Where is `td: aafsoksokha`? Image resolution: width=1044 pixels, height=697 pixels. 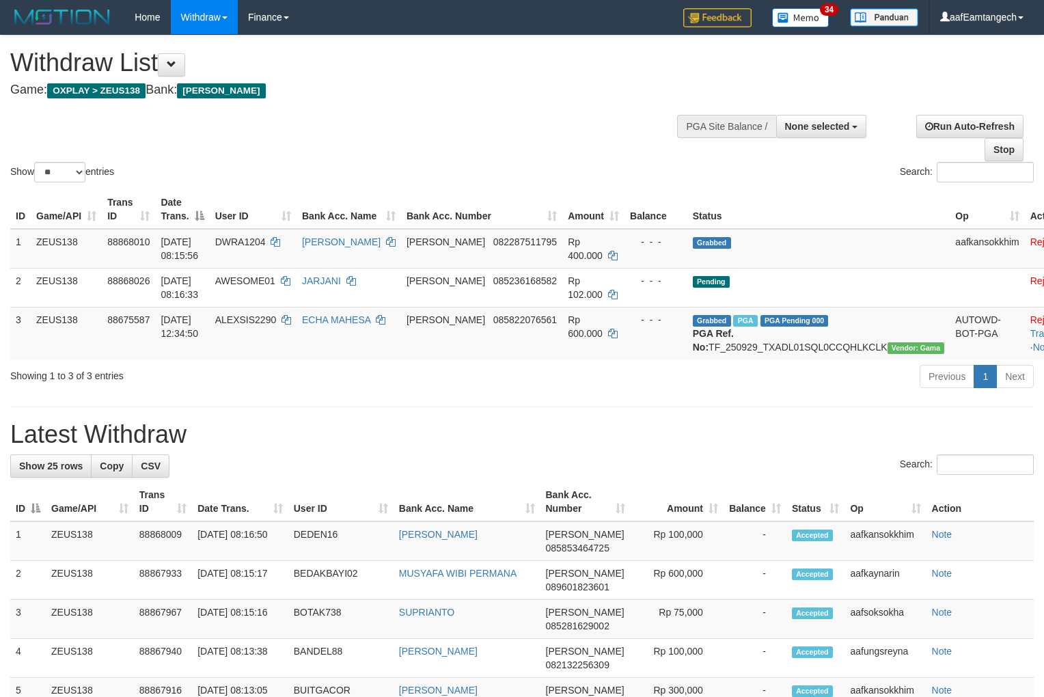 td: aafsoksokha is located at coordinates (885, 619).